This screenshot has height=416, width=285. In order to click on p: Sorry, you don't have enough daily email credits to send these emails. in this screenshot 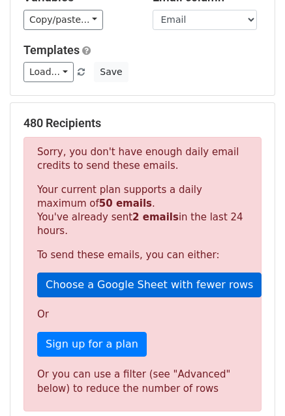, I will do `click(142, 159)`.